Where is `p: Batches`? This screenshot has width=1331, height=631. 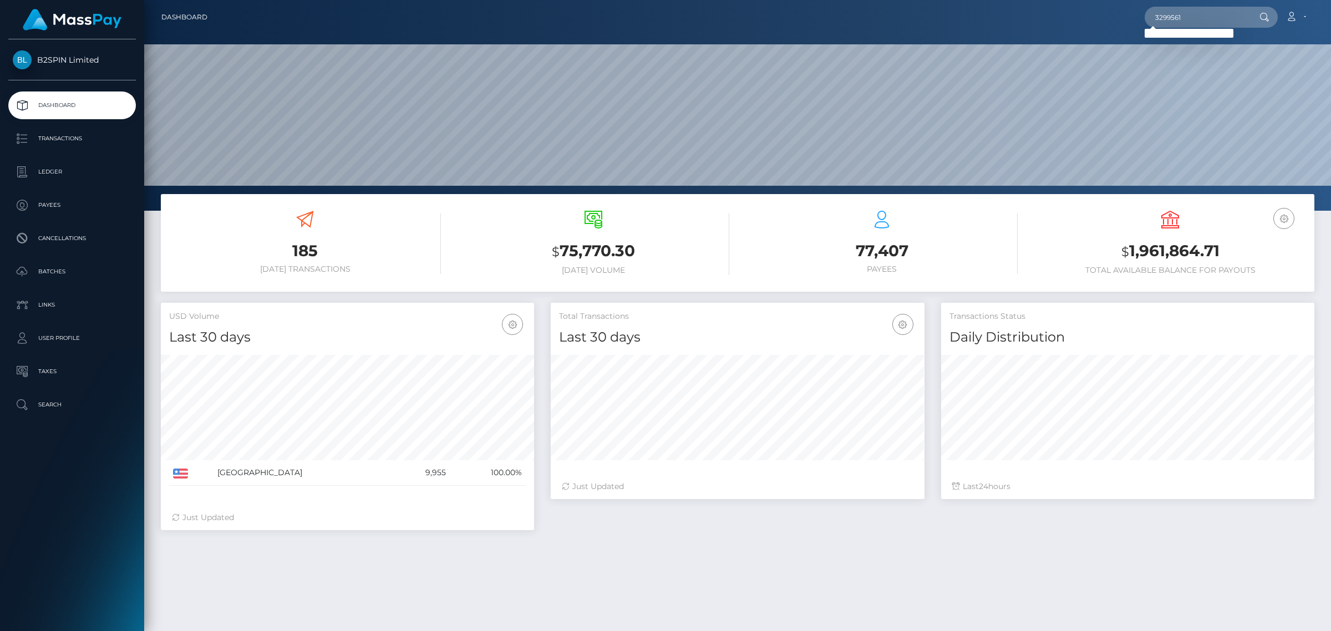
p: Batches is located at coordinates (72, 272).